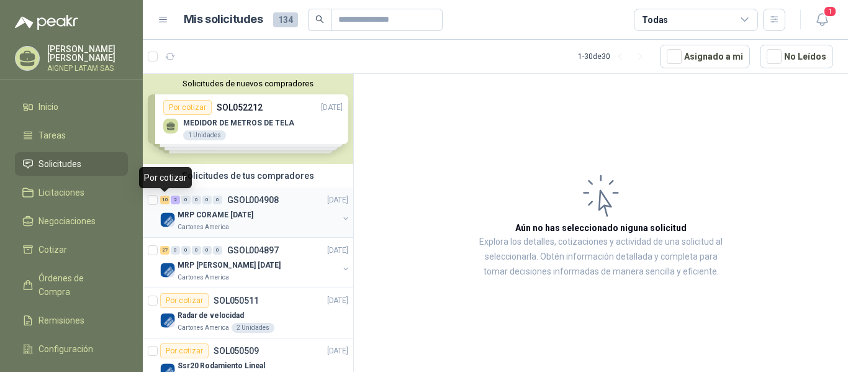  I want to click on span: Inicio, so click(48, 107).